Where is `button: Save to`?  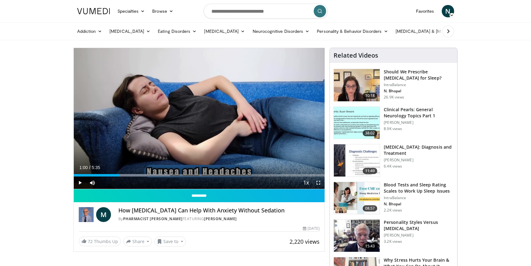 button: Save to is located at coordinates (170, 242).